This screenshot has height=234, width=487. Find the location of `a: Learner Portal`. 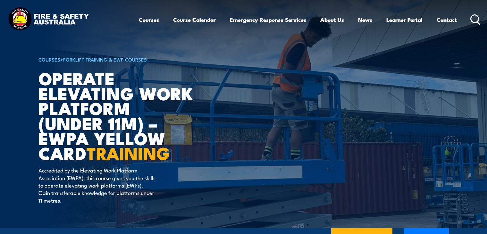

a: Learner Portal is located at coordinates (404, 20).